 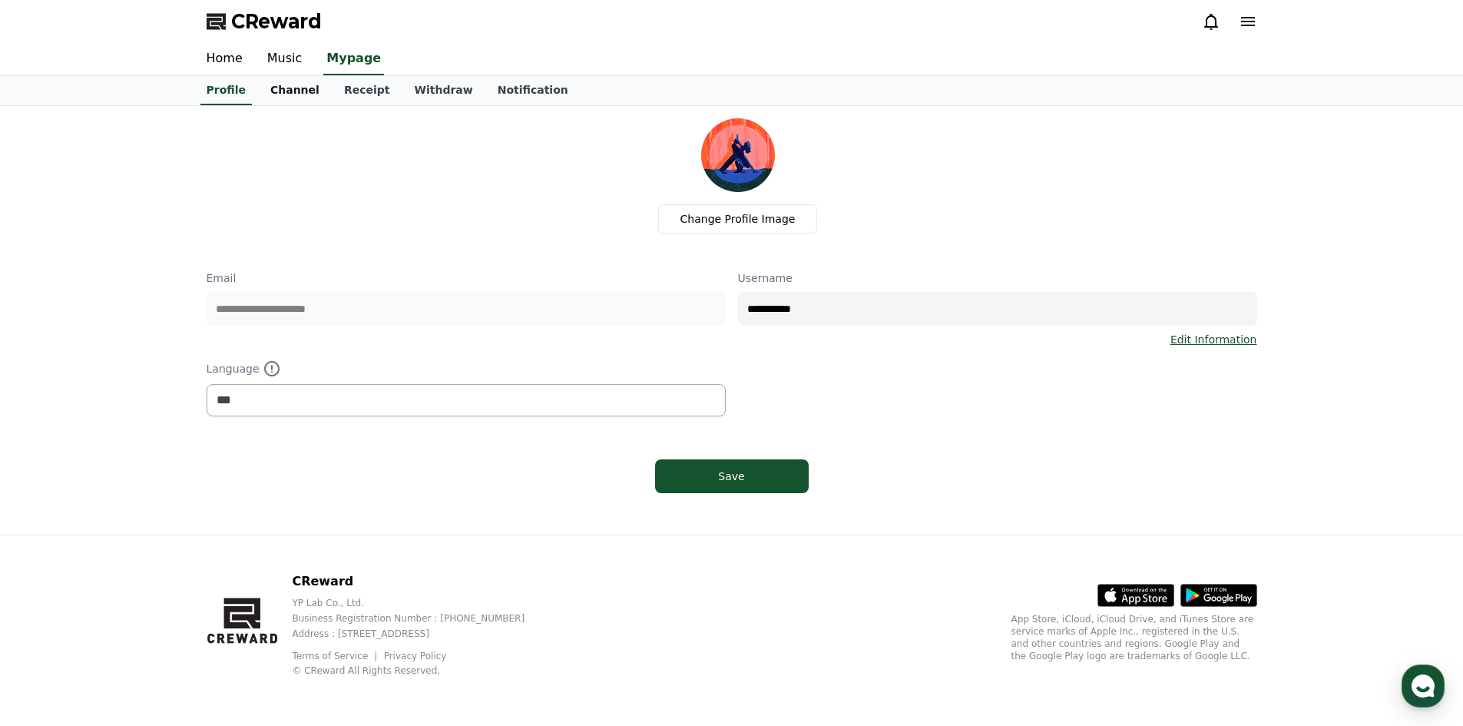 What do you see at coordinates (1213, 339) in the screenshot?
I see `a: Edit Information` at bounding box center [1213, 339].